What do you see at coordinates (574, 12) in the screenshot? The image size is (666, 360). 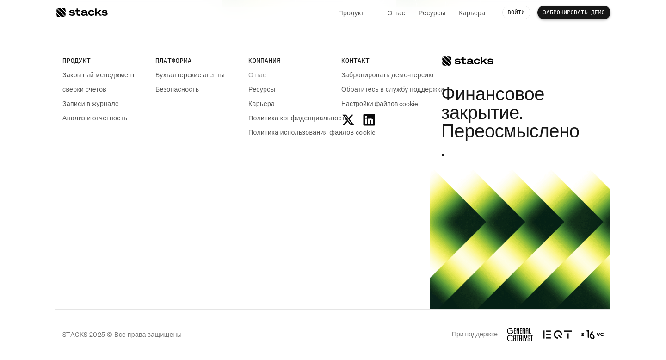 I see `font: ЗАБРОНИРОВАТЬ ДЕМО` at bounding box center [574, 12].